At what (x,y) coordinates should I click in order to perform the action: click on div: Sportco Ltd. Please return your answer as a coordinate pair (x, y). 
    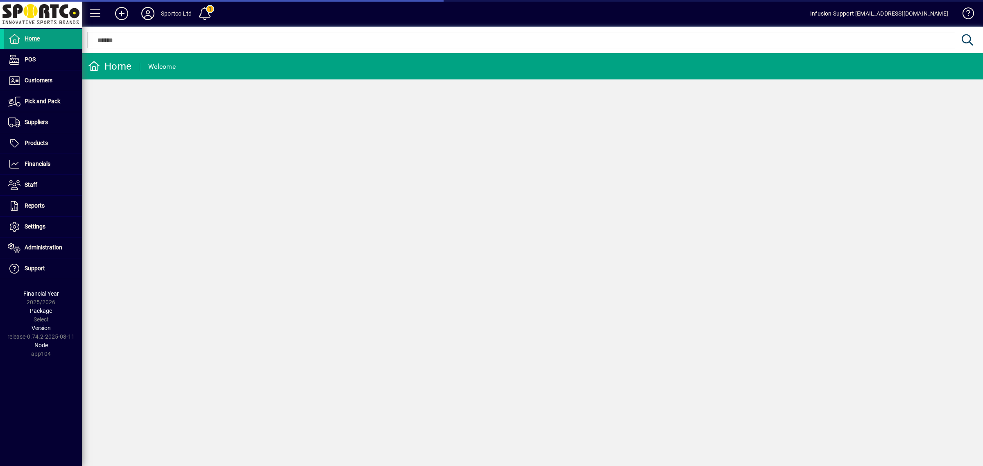
    Looking at the image, I should click on (176, 14).